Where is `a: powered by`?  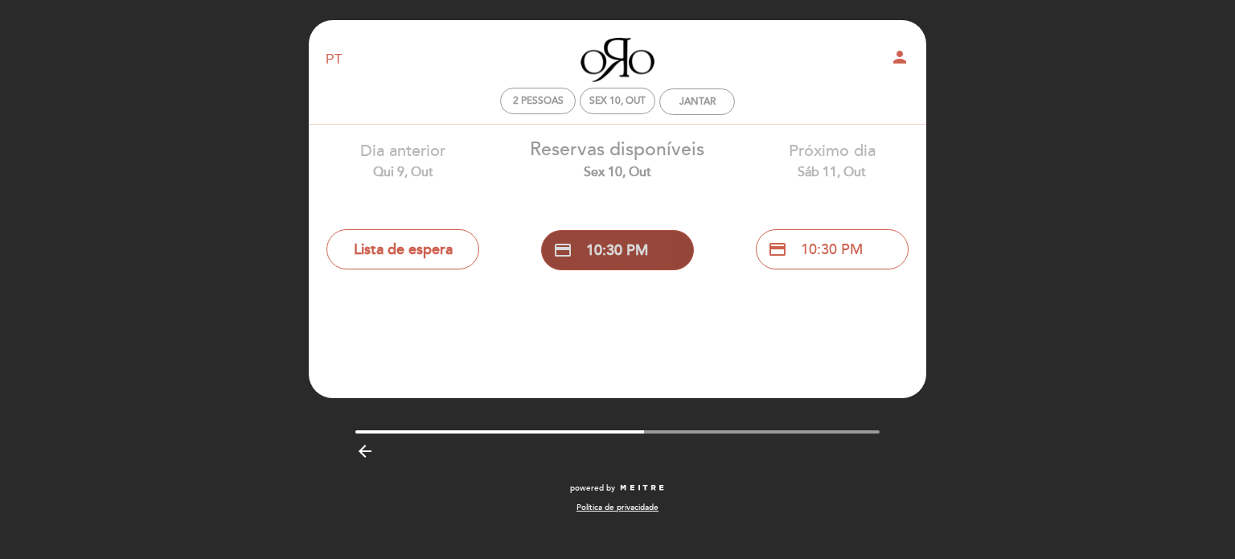
a: powered by is located at coordinates (618, 488).